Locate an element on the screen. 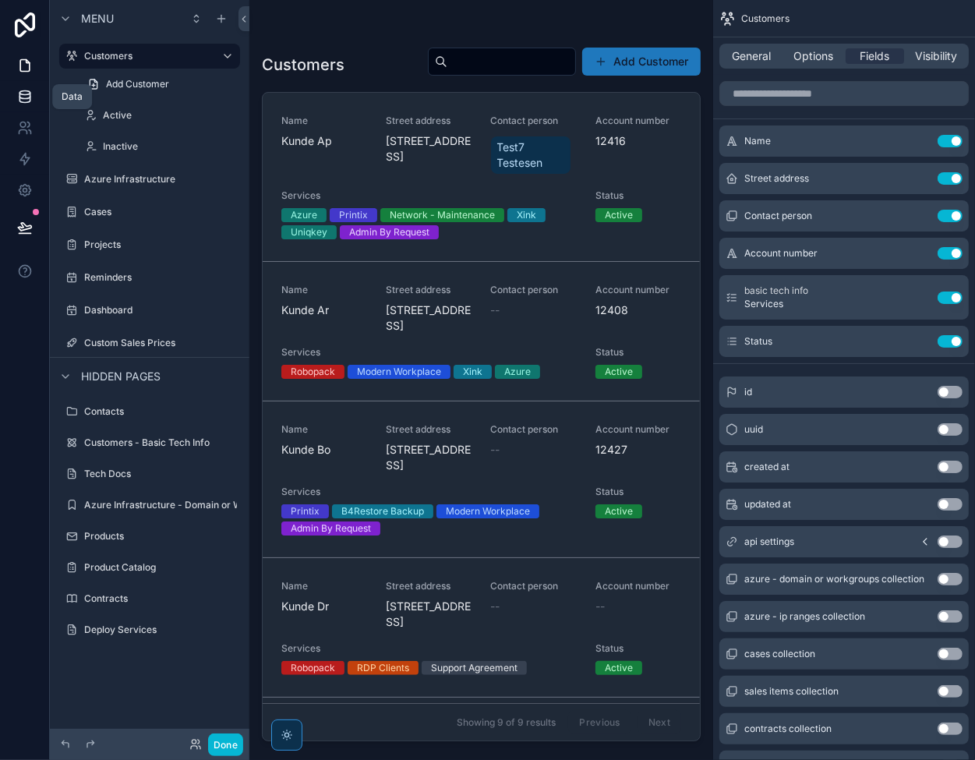 The image size is (975, 760). a: Reminders is located at coordinates (150, 278).